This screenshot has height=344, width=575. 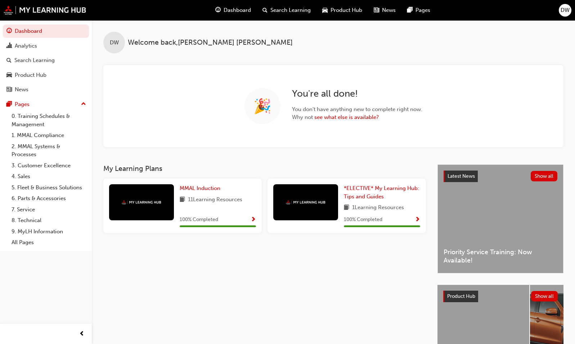 I want to click on span: up-icon, so click(x=84, y=104).